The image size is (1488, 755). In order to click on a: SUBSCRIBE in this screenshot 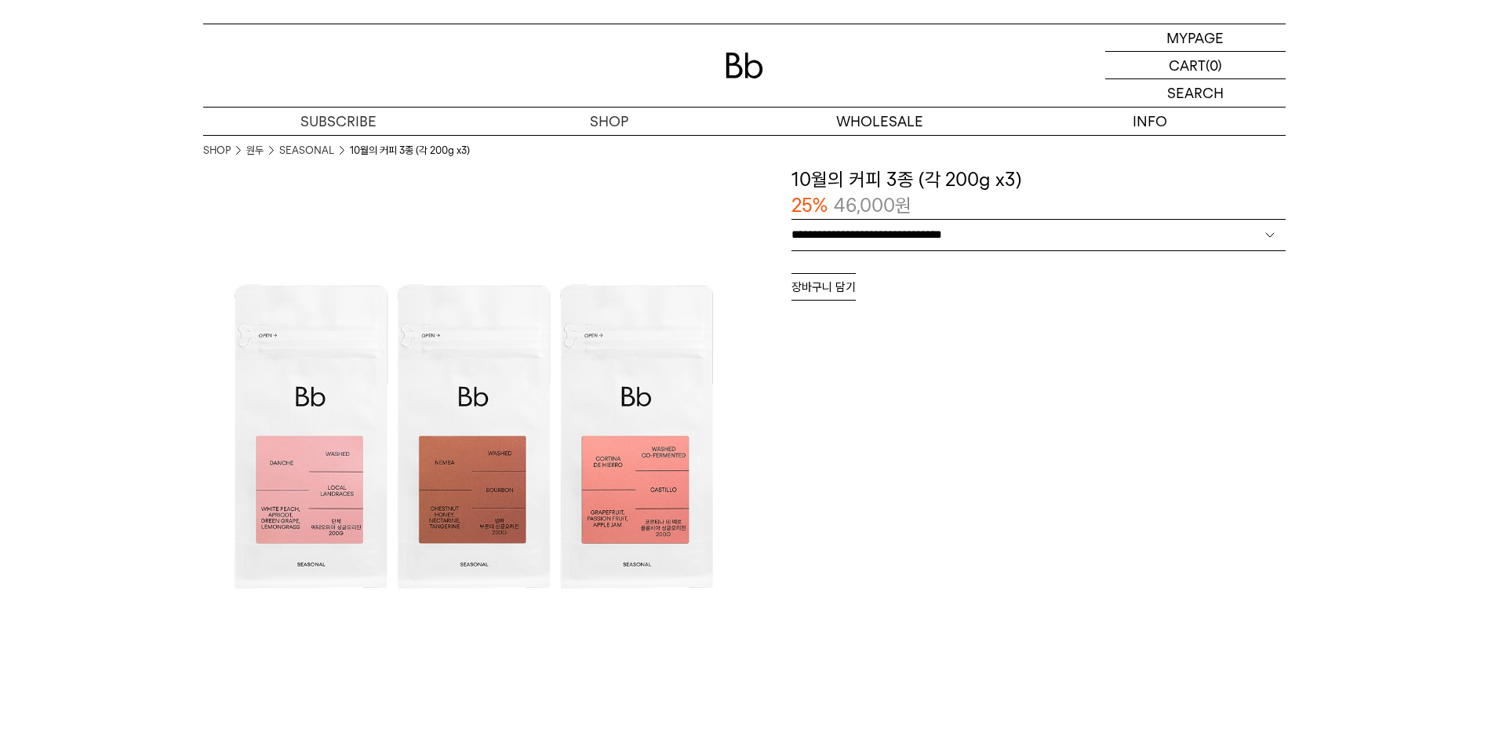, I will do `click(338, 121)`.